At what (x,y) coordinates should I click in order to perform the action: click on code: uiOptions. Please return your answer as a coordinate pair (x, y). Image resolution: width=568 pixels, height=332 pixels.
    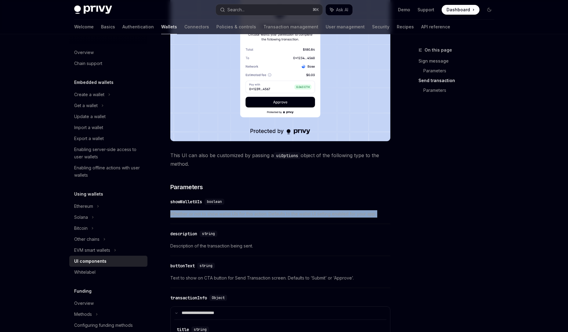
    Looking at the image, I should click on (287, 156).